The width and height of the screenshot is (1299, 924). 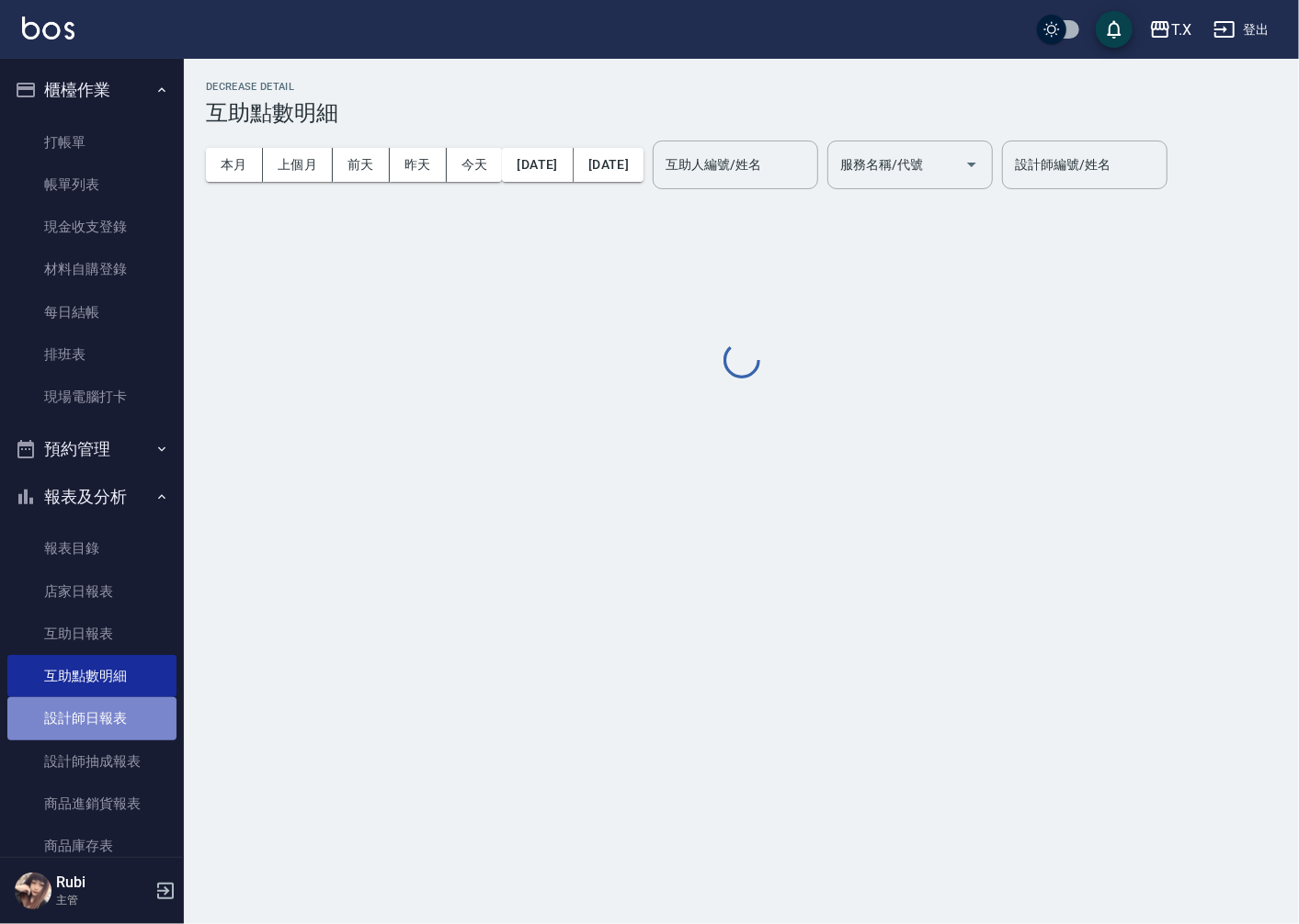 I want to click on button: 預約管理, so click(x=92, y=449).